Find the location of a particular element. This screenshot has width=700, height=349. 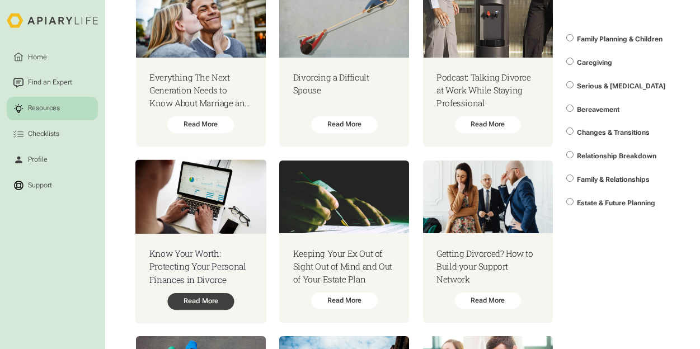

h3: Keeping Your Ex Out of Sight Out of Mind and Out of Your Estate Plan is located at coordinates (344, 266).